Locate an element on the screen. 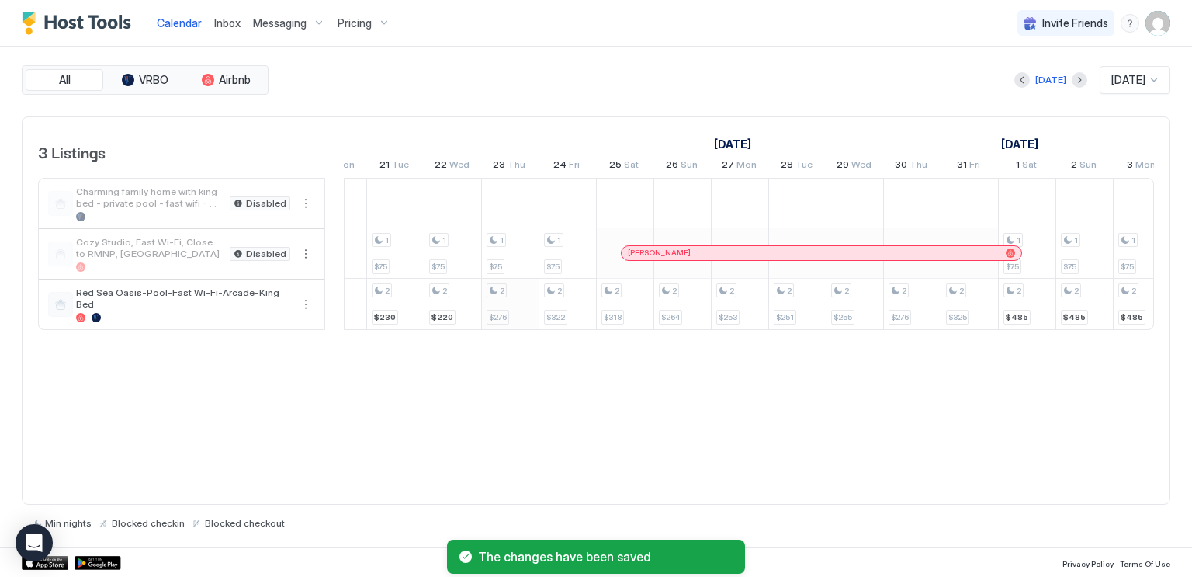 This screenshot has height=577, width=1192. span: Red Sea Oasis-Pool-Fast Wi-Fi-Arcade-King Bed is located at coordinates (183, 298).